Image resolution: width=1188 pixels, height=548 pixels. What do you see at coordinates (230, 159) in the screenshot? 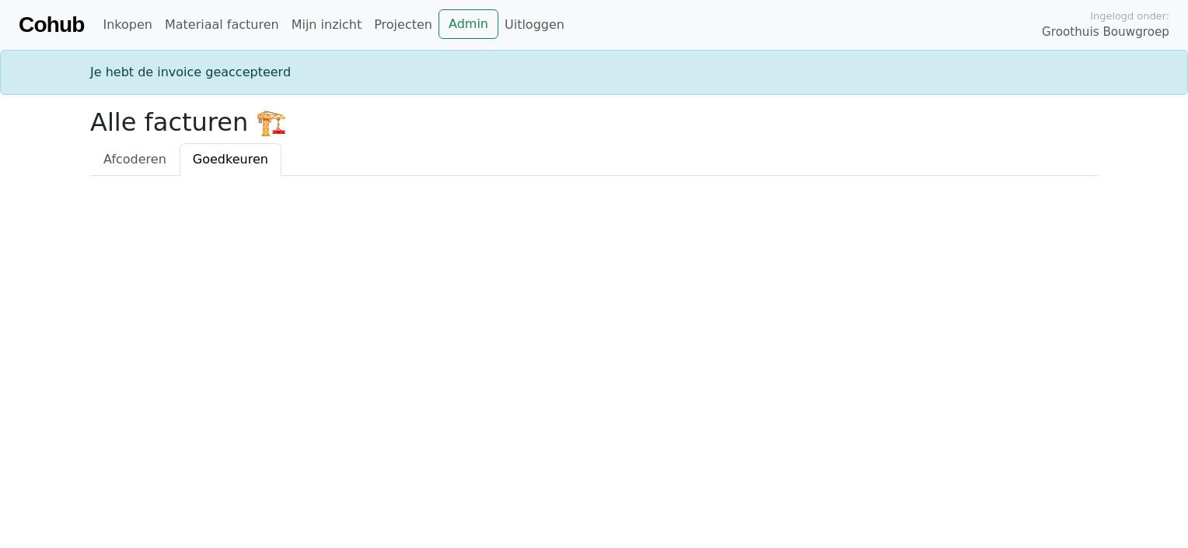
I see `span: Goedkeuren` at bounding box center [230, 159].